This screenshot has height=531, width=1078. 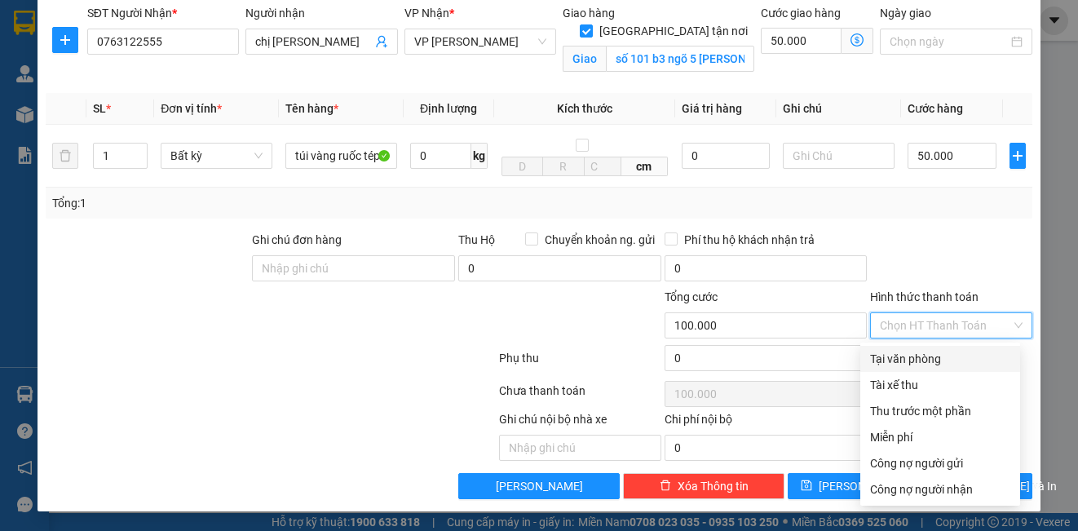 I want to click on div: Công nợ người gửi, so click(x=940, y=463).